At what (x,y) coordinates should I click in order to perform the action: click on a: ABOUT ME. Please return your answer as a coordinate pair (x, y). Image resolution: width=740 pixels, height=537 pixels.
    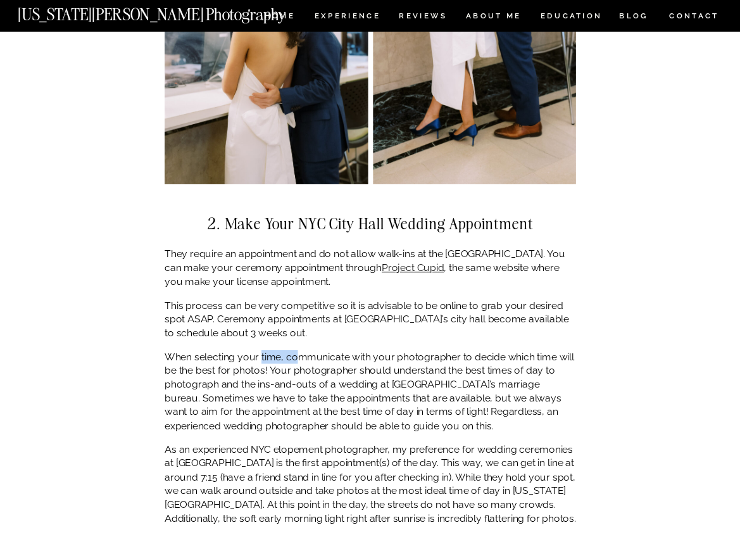
    Looking at the image, I should click on (493, 17).